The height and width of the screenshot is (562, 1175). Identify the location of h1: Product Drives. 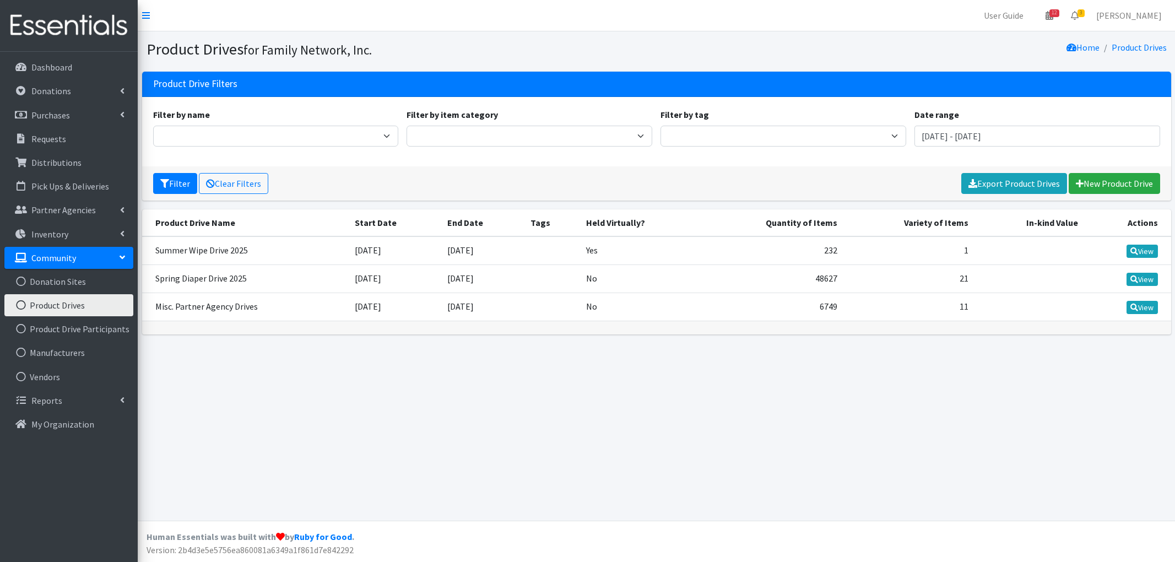
(400, 49).